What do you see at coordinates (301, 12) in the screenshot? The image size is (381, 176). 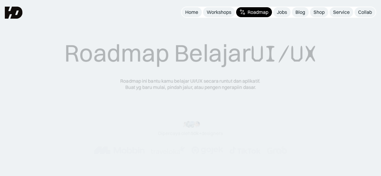 I see `a: Blog` at bounding box center [301, 12].